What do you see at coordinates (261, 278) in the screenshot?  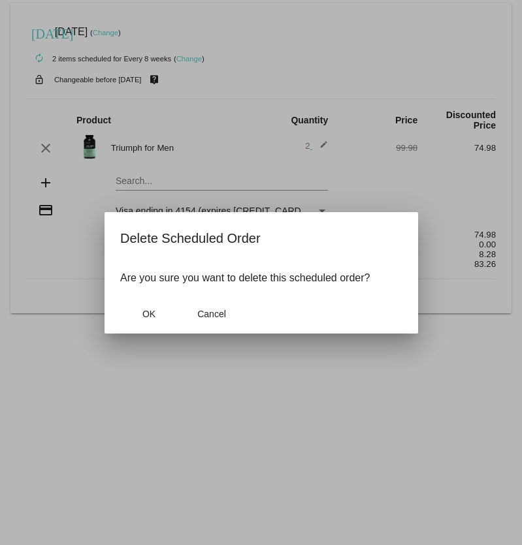 I see `p: Are you sure you want to delete this scheduled order?` at bounding box center [261, 278].